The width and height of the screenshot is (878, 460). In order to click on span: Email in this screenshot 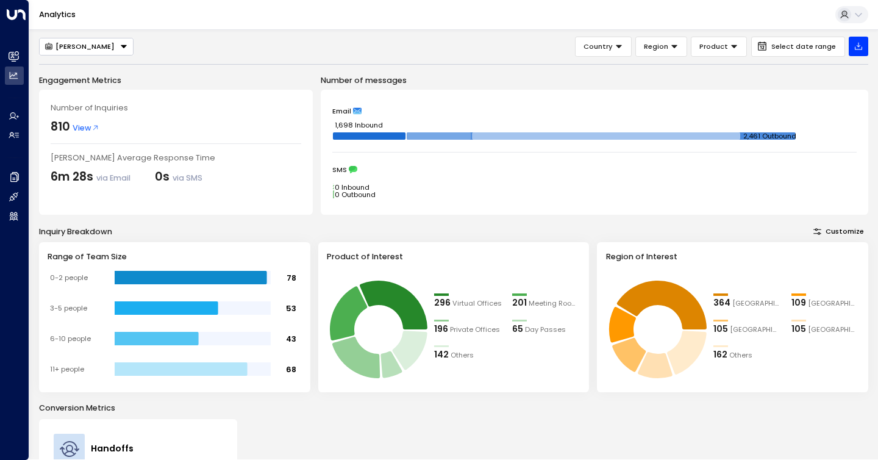, I will do `click(341, 111)`.